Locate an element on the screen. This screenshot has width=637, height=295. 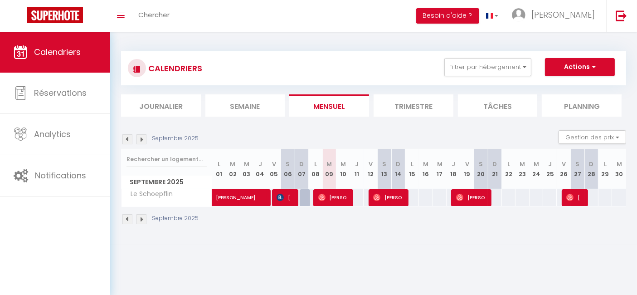
li: Planning is located at coordinates (581, 105).